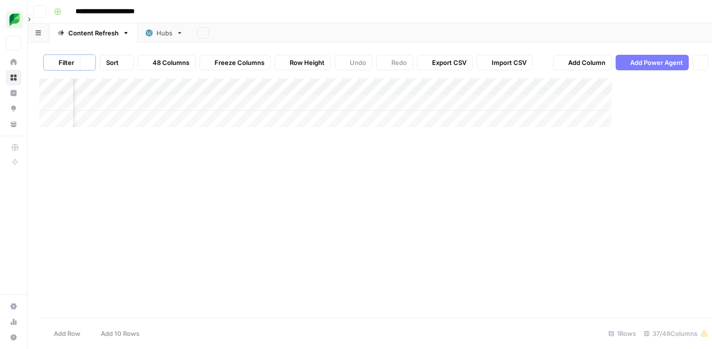 This screenshot has width=712, height=349. What do you see at coordinates (14, 77) in the screenshot?
I see `a: Browse` at bounding box center [14, 77].